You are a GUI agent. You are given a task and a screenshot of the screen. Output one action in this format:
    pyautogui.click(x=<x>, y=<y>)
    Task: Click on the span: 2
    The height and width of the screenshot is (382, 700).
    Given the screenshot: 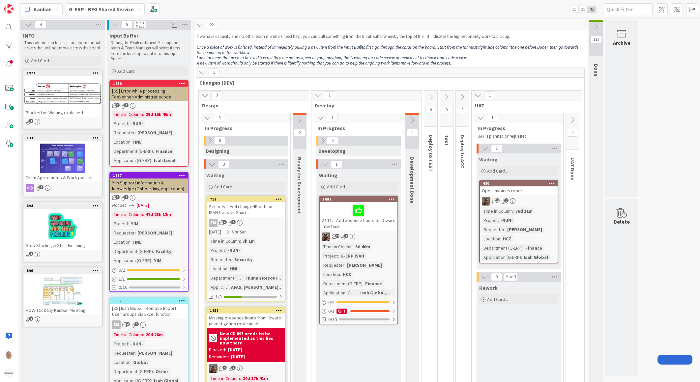 What is the action you would take?
    pyautogui.click(x=41, y=187)
    